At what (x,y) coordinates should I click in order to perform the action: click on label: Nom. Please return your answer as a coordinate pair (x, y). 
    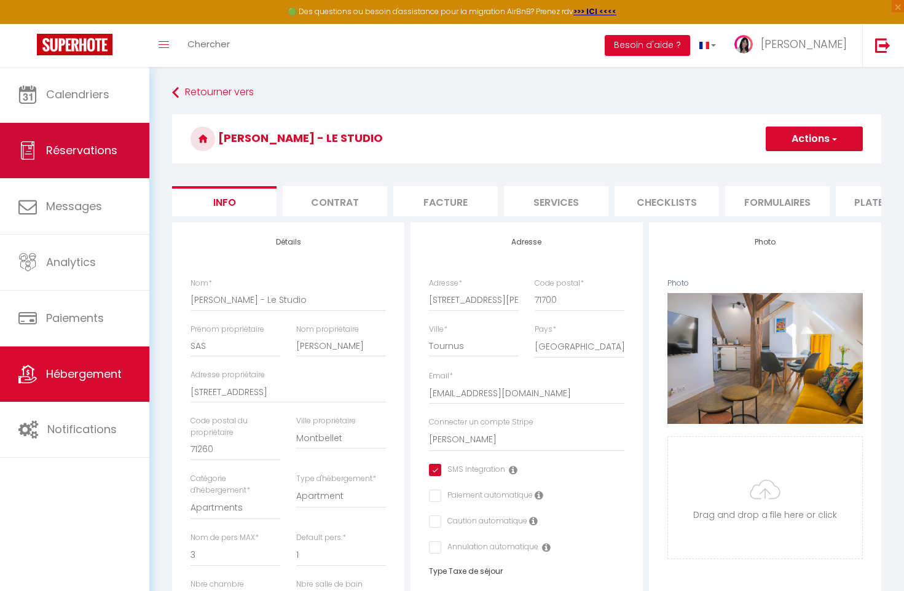
    Looking at the image, I should click on (201, 283).